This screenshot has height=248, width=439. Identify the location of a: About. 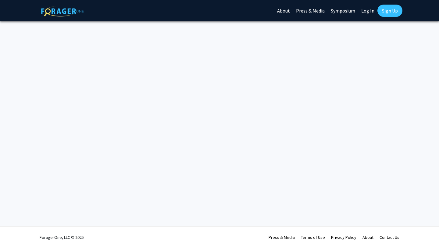
(368, 237).